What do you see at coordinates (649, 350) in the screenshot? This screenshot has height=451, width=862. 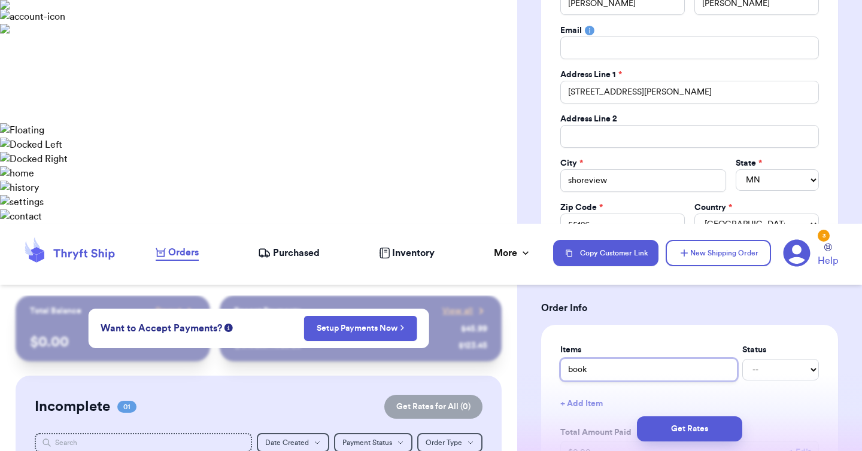 I see `label: Items` at bounding box center [649, 350].